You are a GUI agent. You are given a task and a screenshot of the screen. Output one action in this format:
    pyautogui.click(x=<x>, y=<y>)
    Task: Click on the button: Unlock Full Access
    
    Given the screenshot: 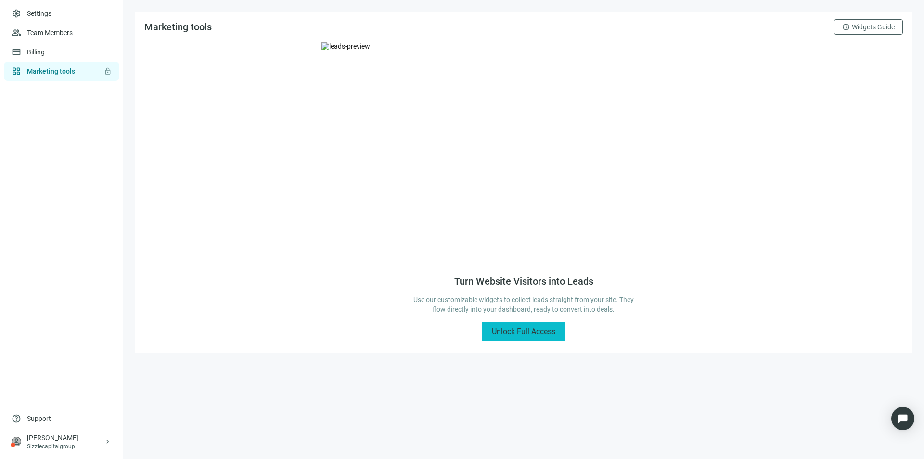 What is the action you would take?
    pyautogui.click(x=524, y=331)
    